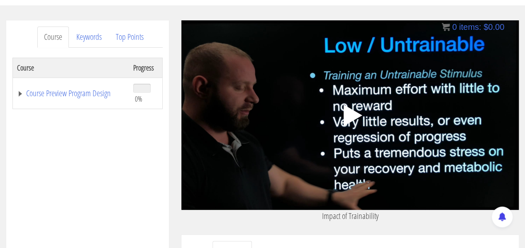 The image size is (525, 248). What do you see at coordinates (146, 68) in the screenshot?
I see `th: Progress` at bounding box center [146, 68].